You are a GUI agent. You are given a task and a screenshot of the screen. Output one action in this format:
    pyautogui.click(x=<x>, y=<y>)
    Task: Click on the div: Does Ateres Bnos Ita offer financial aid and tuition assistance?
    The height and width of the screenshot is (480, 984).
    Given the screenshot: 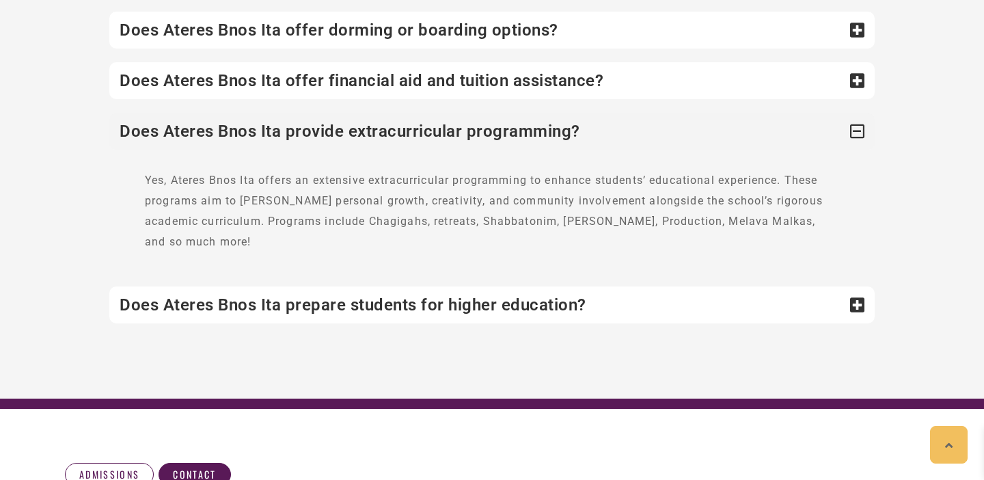 What is the action you would take?
    pyautogui.click(x=492, y=81)
    